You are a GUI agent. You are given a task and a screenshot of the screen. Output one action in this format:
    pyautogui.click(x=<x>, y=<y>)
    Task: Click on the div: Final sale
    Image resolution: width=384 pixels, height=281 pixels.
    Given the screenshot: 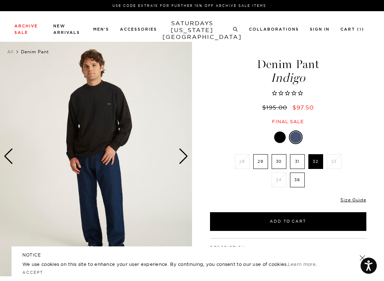 What is the action you would take?
    pyautogui.click(x=288, y=121)
    